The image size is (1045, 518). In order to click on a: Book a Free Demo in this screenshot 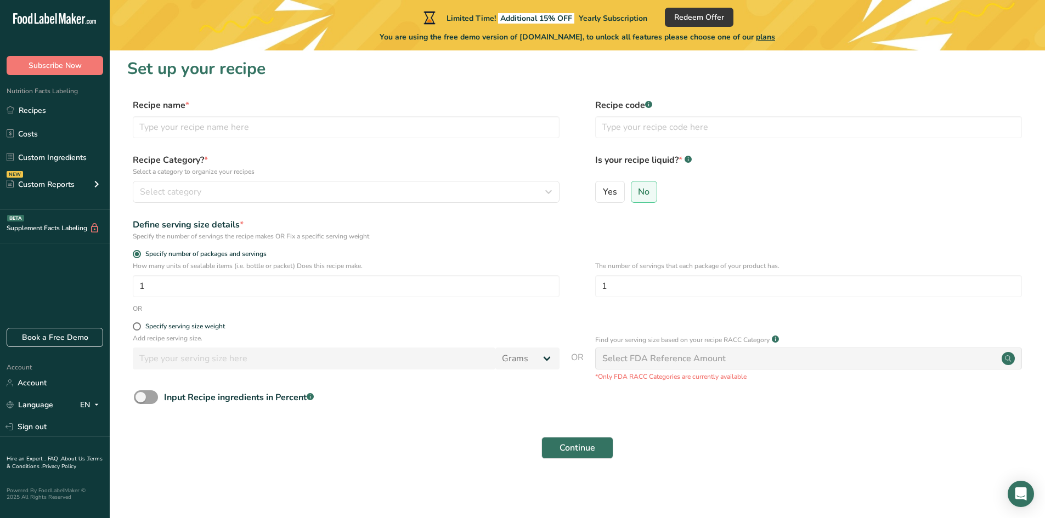, I will do `click(55, 337)`.